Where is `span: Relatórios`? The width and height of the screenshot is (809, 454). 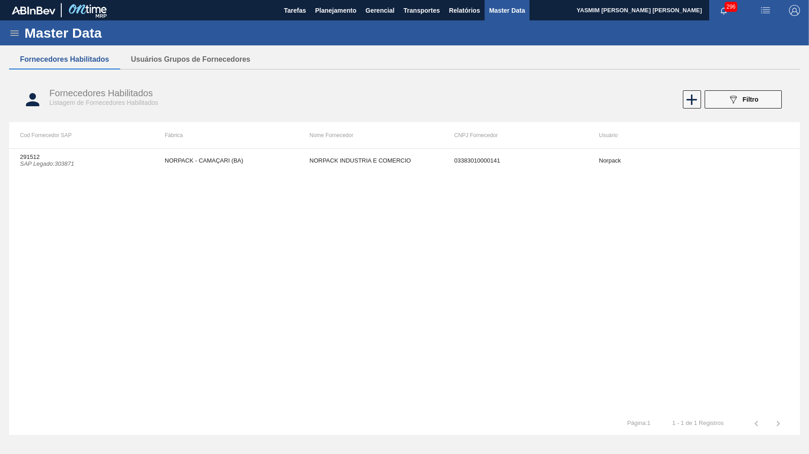 span: Relatórios is located at coordinates (464, 10).